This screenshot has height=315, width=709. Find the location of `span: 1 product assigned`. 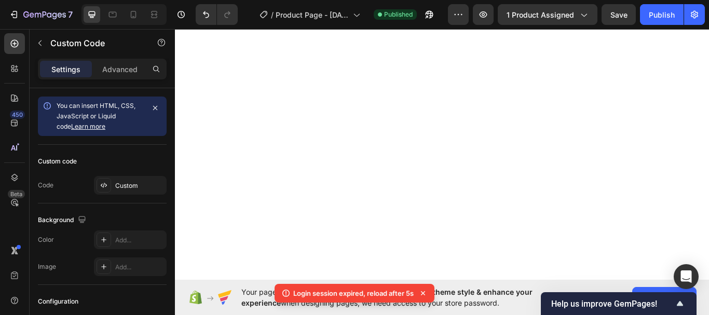

span: 1 product assigned is located at coordinates (540, 15).